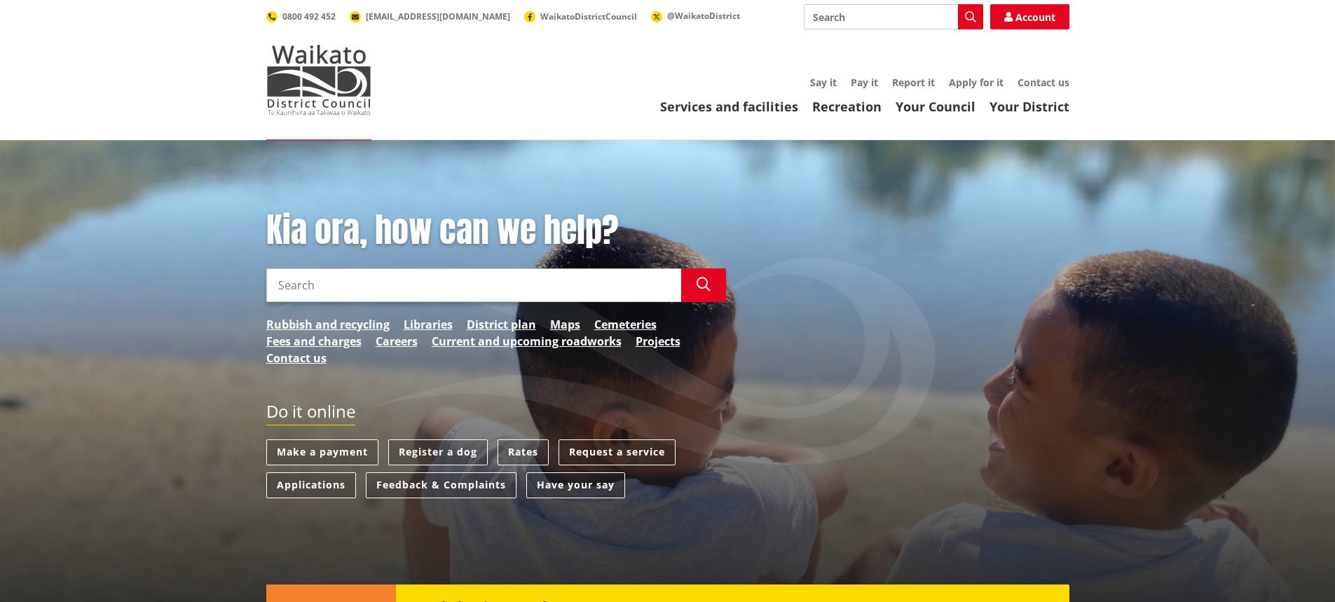 This screenshot has height=602, width=1335. Describe the element at coordinates (658, 341) in the screenshot. I see `a: Projects` at that location.